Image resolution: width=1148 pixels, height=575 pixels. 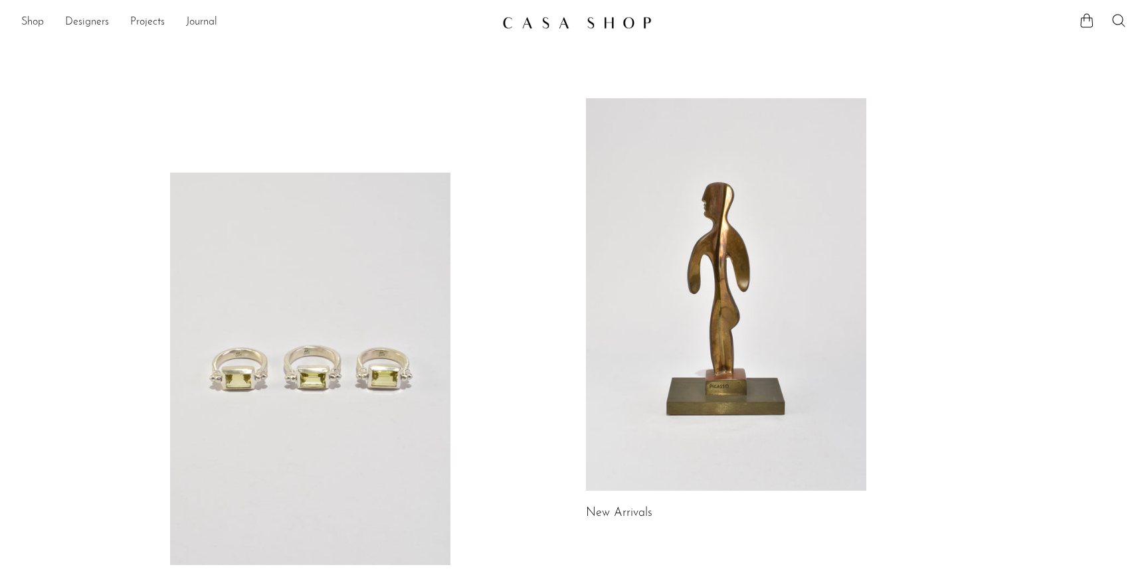 I want to click on a: Projects, so click(x=147, y=23).